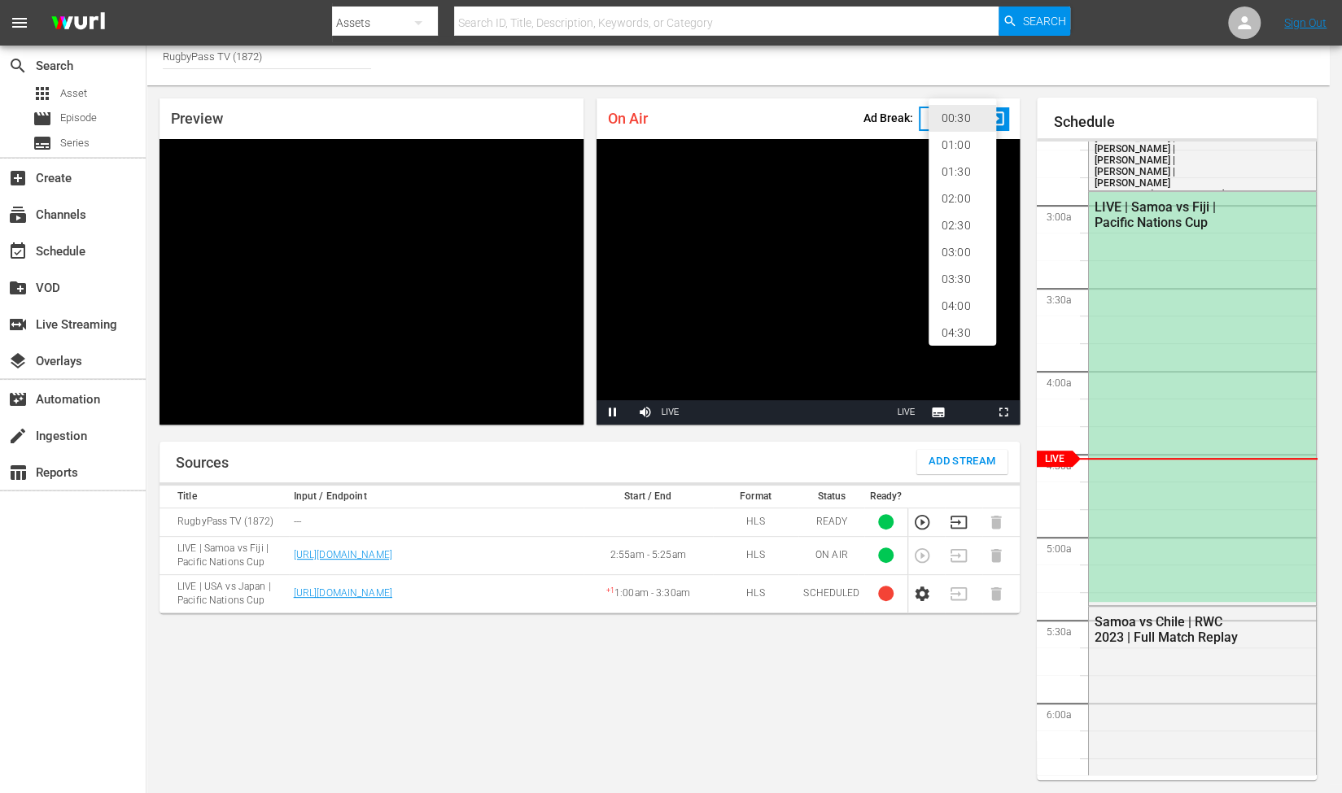  I want to click on li: 04:30, so click(962, 333).